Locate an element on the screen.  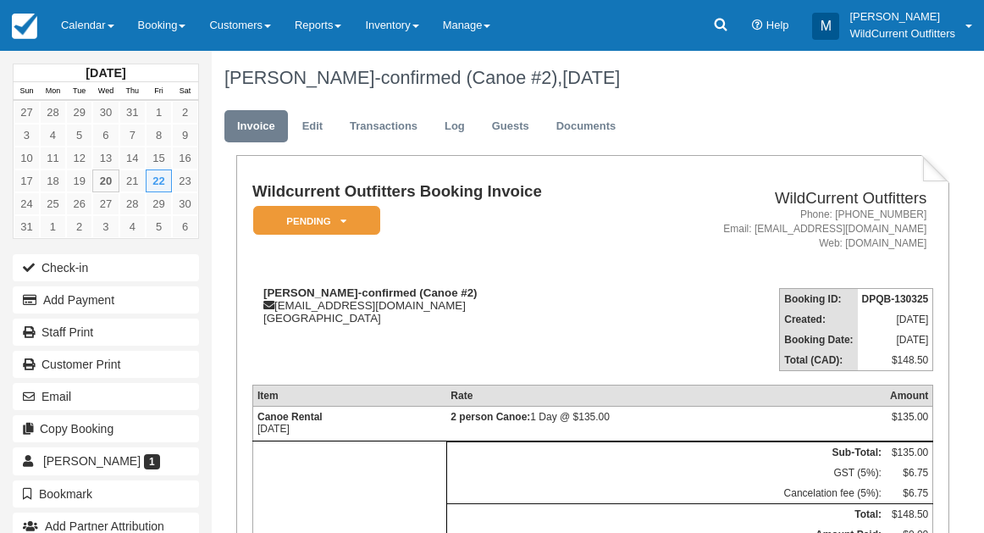
th: Tue is located at coordinates (79, 91).